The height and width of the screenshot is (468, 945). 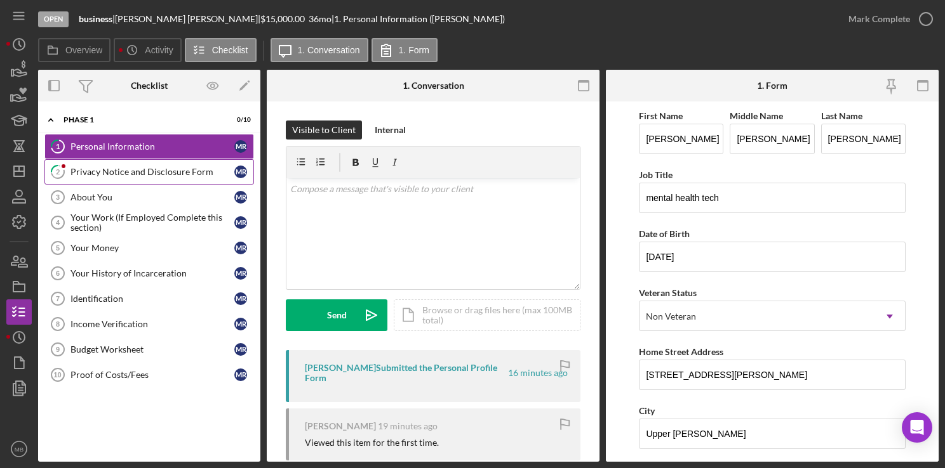 I want to click on label: 1. Conversation, so click(x=329, y=50).